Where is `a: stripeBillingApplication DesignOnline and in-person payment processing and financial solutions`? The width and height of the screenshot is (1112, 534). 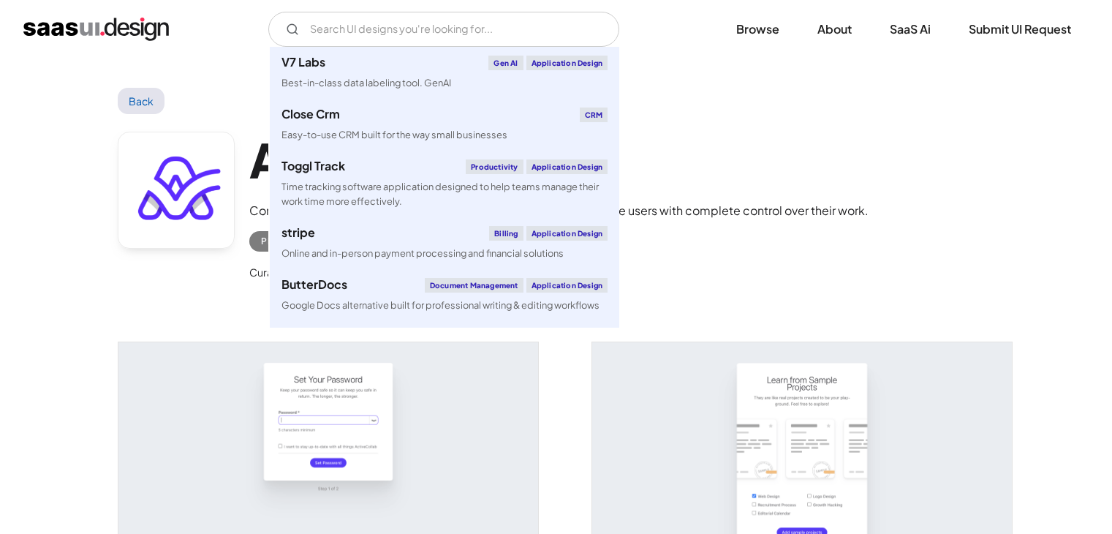 a: stripeBillingApplication DesignOnline and in-person payment processing and financial solutions is located at coordinates (445, 243).